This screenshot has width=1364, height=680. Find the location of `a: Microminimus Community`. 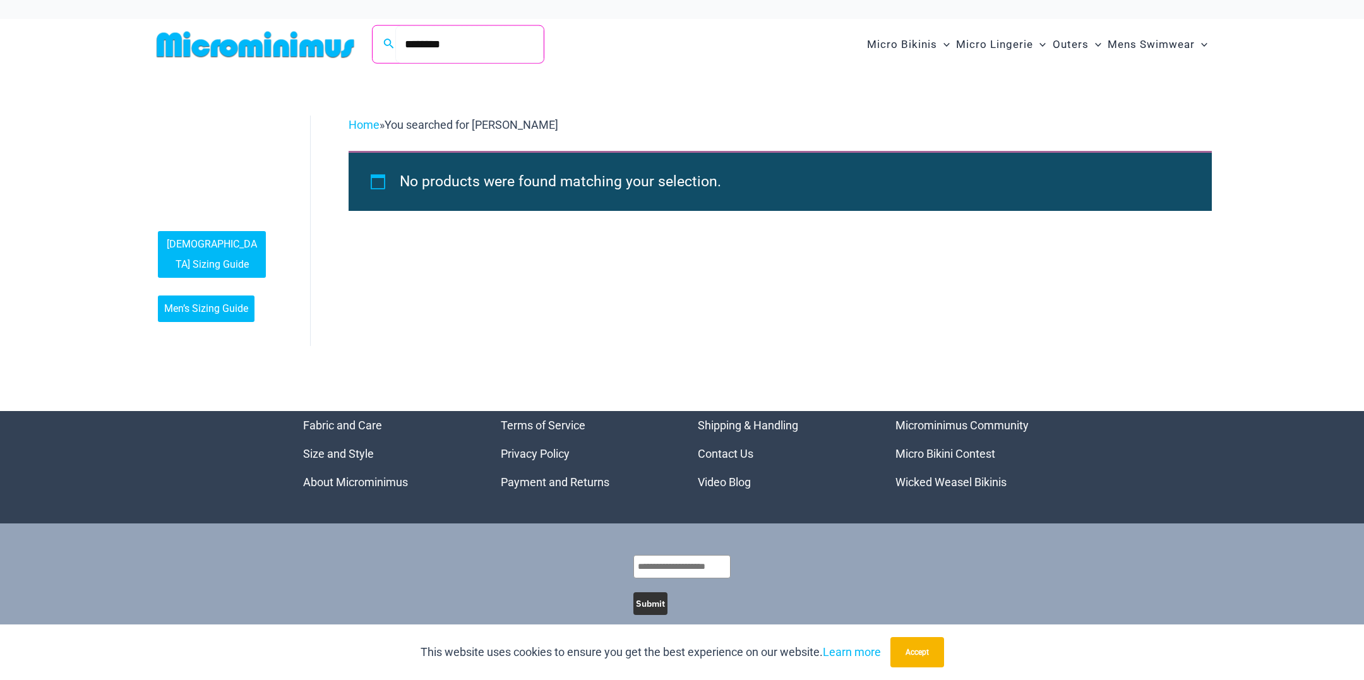

a: Microminimus Community is located at coordinates (962, 425).